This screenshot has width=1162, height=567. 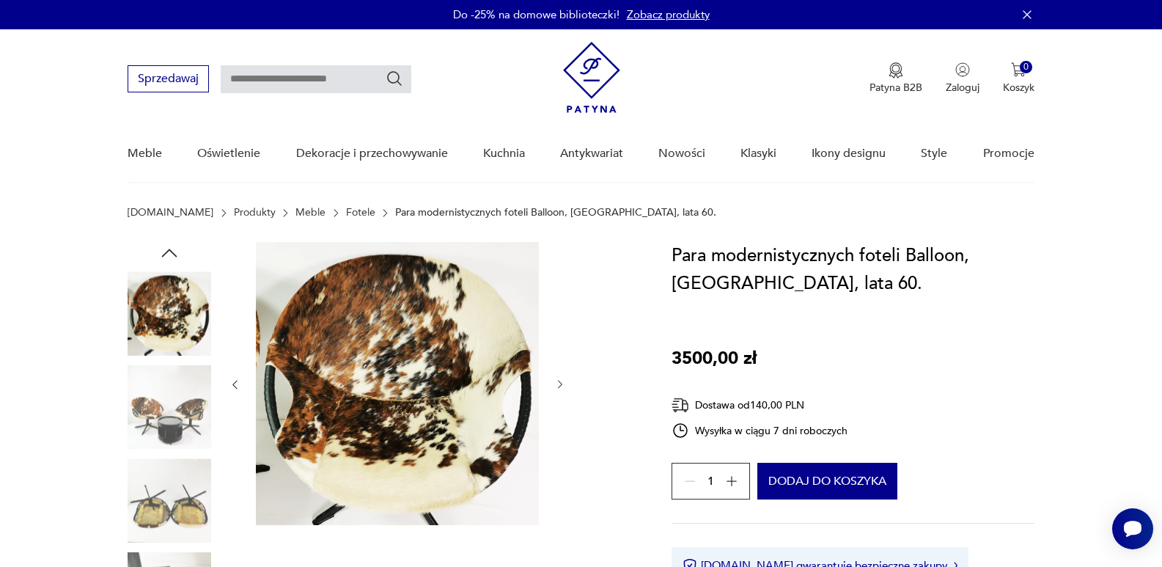 I want to click on img: Ikonka użytkownika, so click(x=963, y=70).